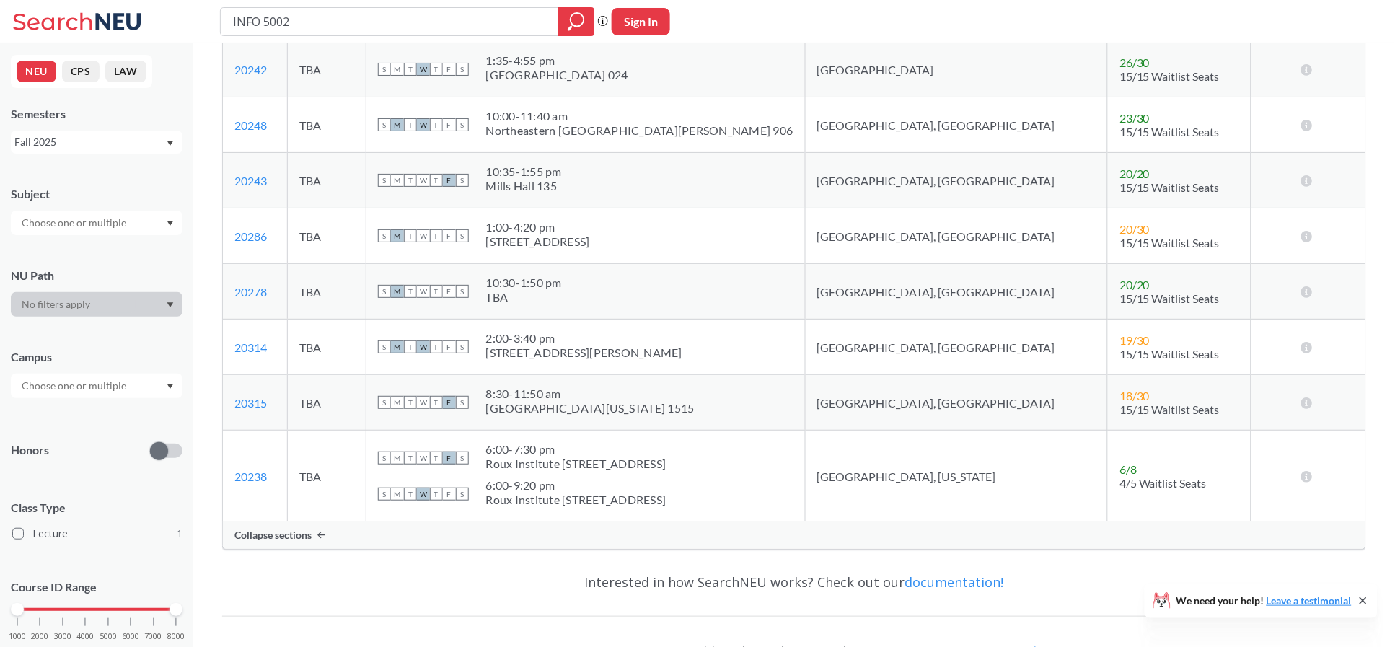 This screenshot has width=1395, height=647. I want to click on span: 5000, so click(108, 636).